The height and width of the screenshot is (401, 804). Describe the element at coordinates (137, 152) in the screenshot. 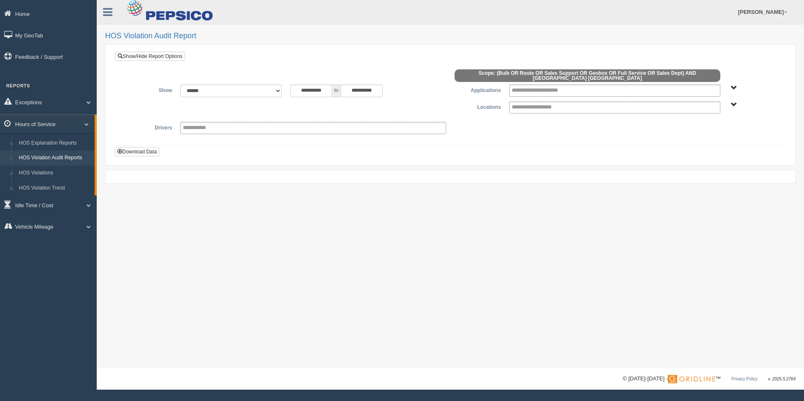

I see `button: Download Data` at that location.